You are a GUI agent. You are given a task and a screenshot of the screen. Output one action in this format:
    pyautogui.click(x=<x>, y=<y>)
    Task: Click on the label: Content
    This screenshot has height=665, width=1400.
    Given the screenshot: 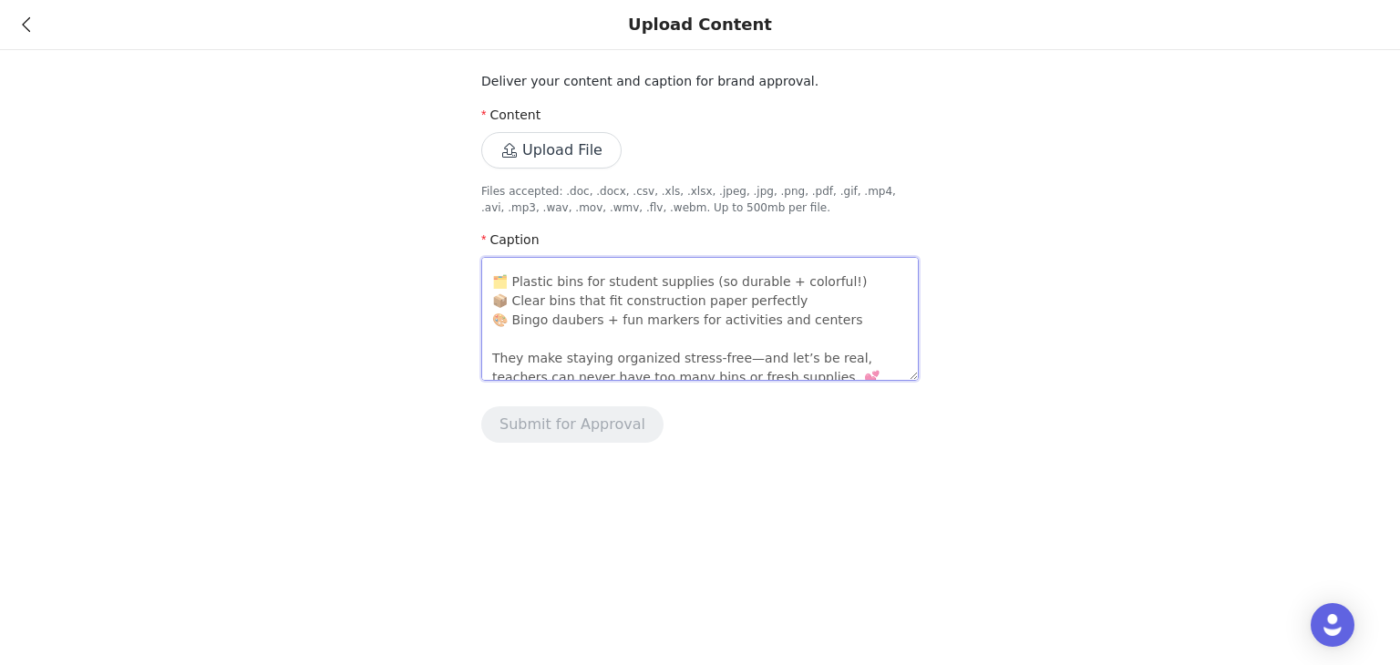 What is the action you would take?
    pyautogui.click(x=510, y=115)
    